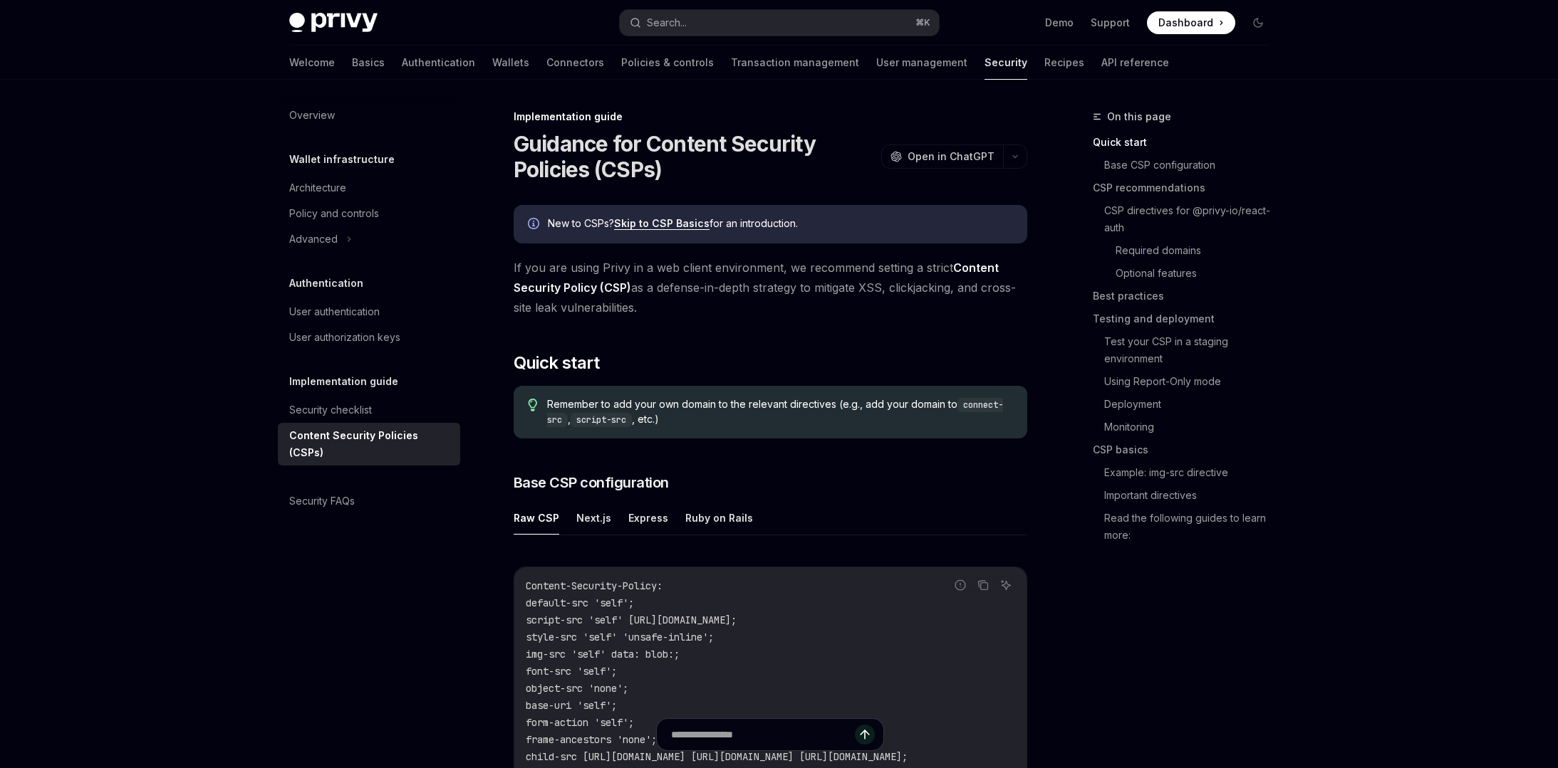 This screenshot has width=1558, height=768. What do you see at coordinates (770, 117) in the screenshot?
I see `div: Implementation guide` at bounding box center [770, 117].